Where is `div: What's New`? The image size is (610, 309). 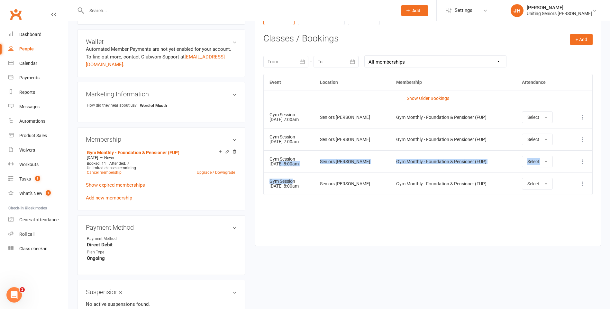
div: What's New is located at coordinates (31, 193).